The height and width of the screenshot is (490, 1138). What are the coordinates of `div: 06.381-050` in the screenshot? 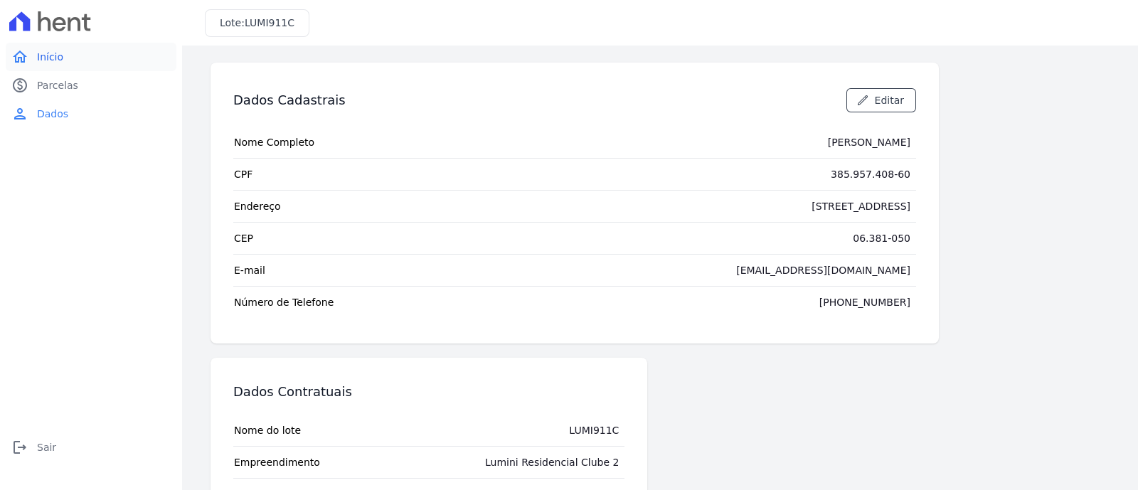 It's located at (881, 238).